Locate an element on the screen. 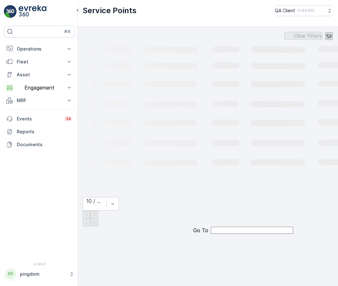  button: PPpingdom is located at coordinates (39, 274).